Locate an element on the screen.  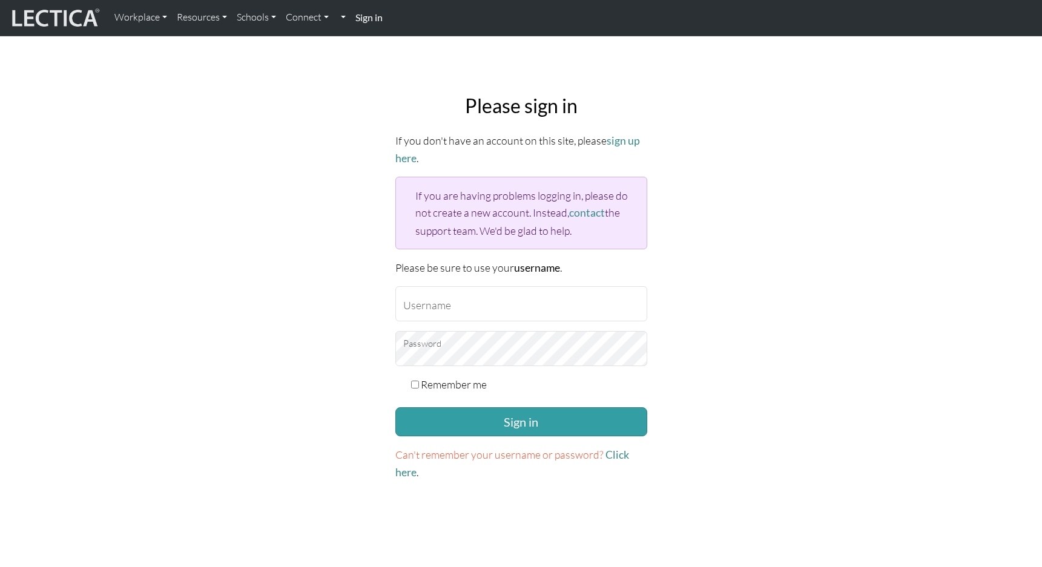
h2: Please sign in is located at coordinates (521, 106).